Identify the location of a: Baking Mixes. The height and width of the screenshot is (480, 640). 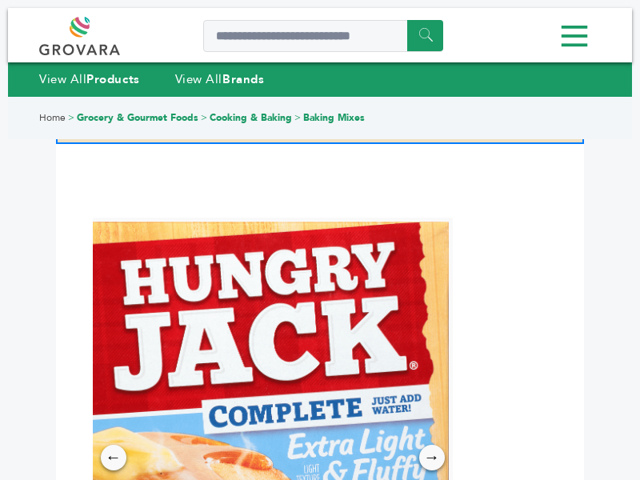
(334, 118).